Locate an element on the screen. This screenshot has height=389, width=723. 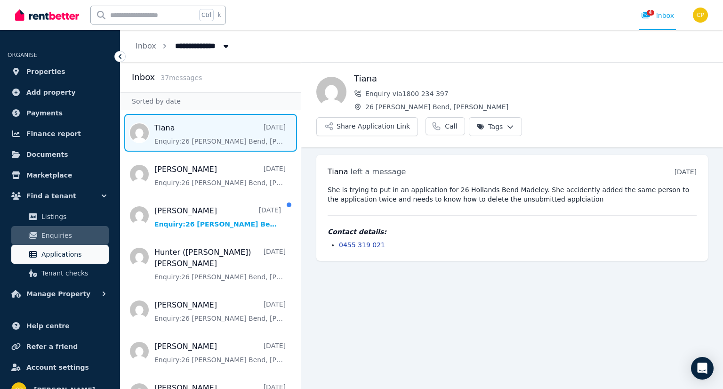
span: Marketplace is located at coordinates (49, 175).